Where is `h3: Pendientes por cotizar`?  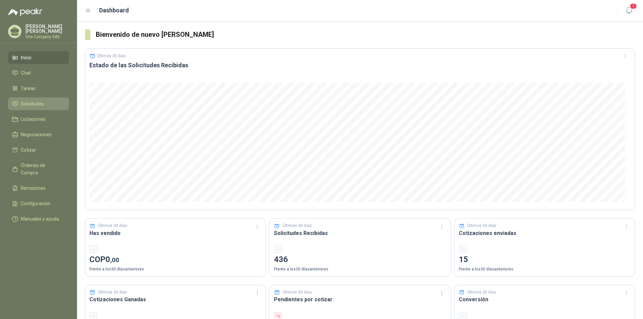
h3: Pendientes por cotizar is located at coordinates (360, 299).